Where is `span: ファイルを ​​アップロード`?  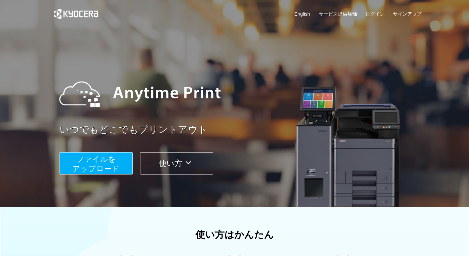
span: ファイルを ​​アップロード is located at coordinates (96, 164).